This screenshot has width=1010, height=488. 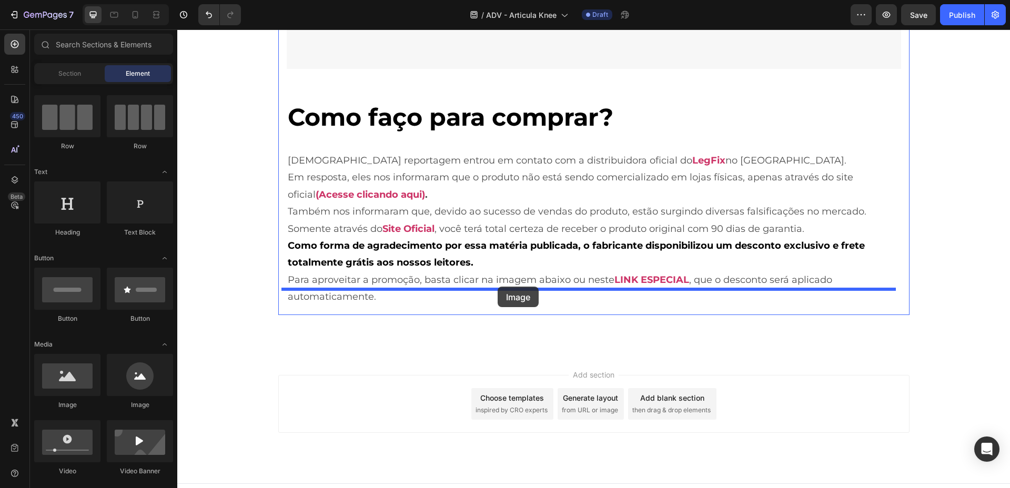 What do you see at coordinates (16, 197) in the screenshot?
I see `div: Beta` at bounding box center [16, 197].